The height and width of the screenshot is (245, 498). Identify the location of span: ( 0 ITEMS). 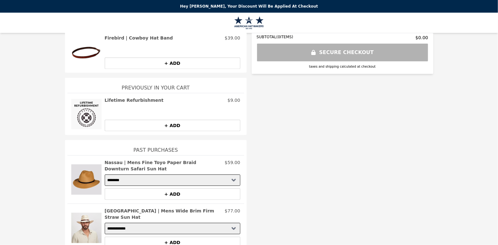
(285, 37).